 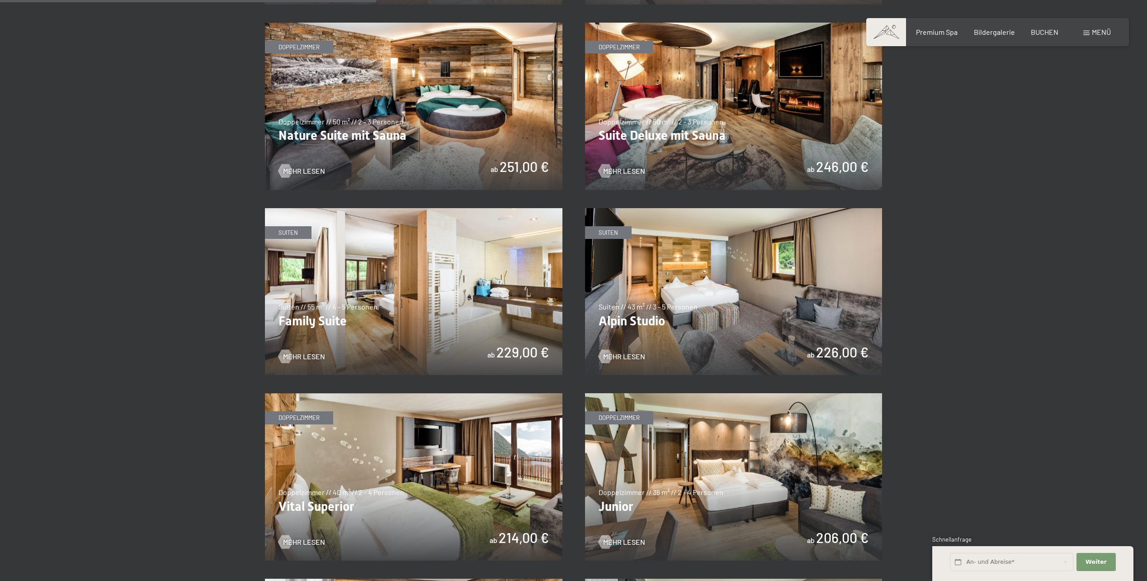 What do you see at coordinates (414, 26) in the screenshot?
I see `a: Nature Suite mit Sauna` at bounding box center [414, 26].